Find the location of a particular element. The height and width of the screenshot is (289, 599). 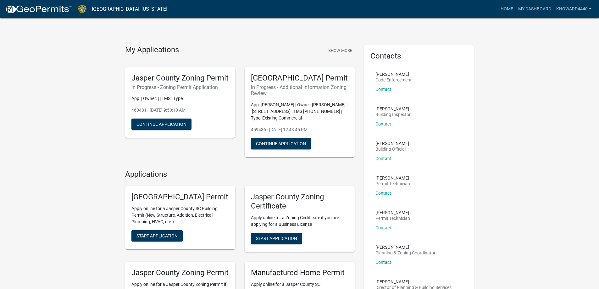

h5: Manufactured Home Permit is located at coordinates (300, 273).